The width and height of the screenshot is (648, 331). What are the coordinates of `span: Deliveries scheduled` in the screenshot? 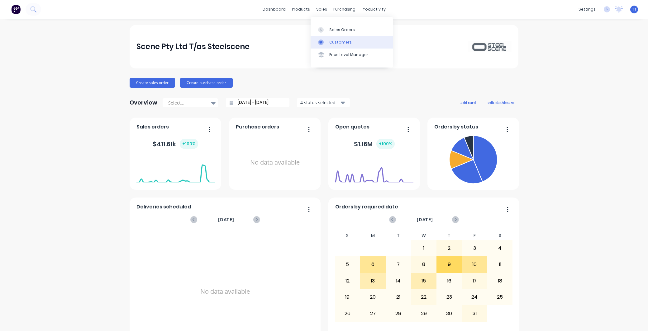 It's located at (163, 207).